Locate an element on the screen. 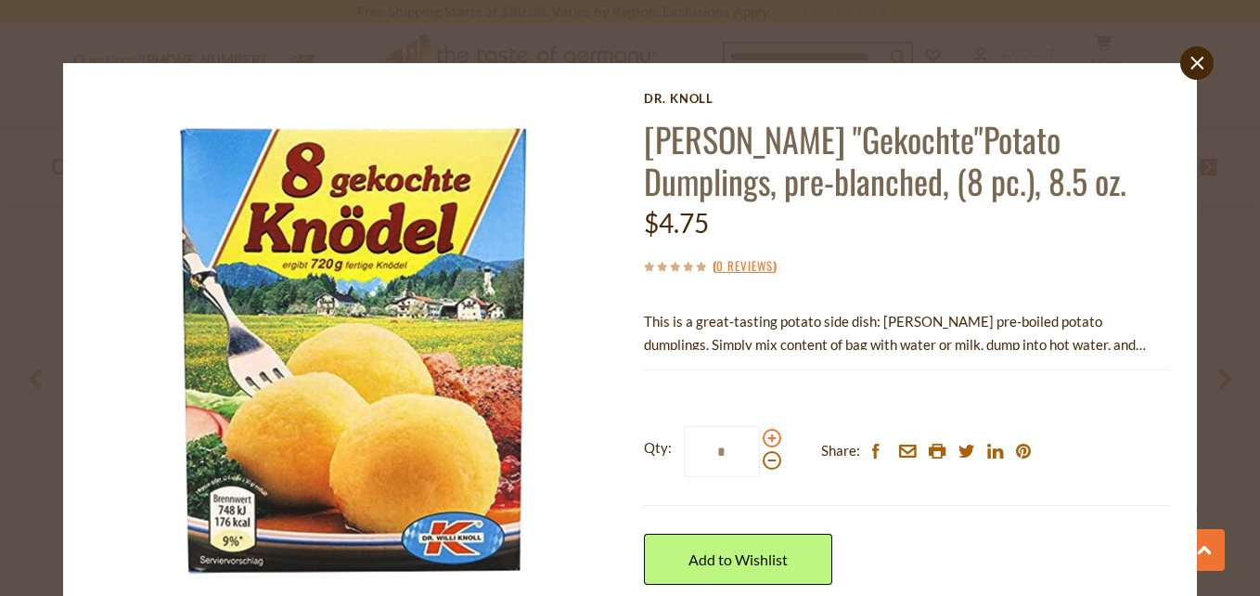 This screenshot has height=596, width=1260. input: Qty: is located at coordinates (722, 451).